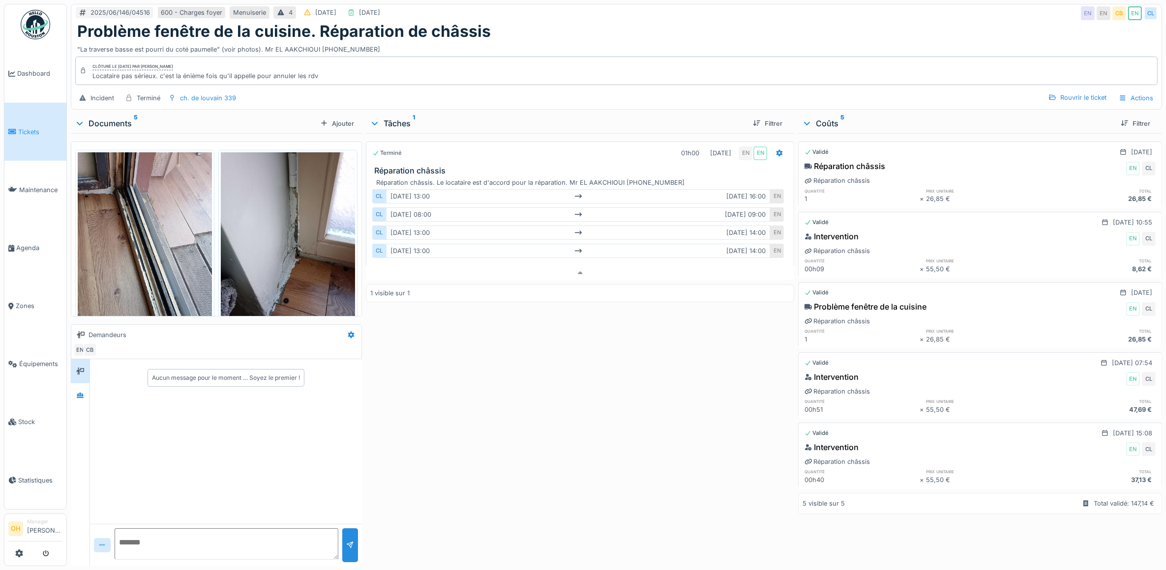 The image size is (1166, 570). What do you see at coordinates (249, 12) in the screenshot?
I see `div: Menuiserie` at bounding box center [249, 12].